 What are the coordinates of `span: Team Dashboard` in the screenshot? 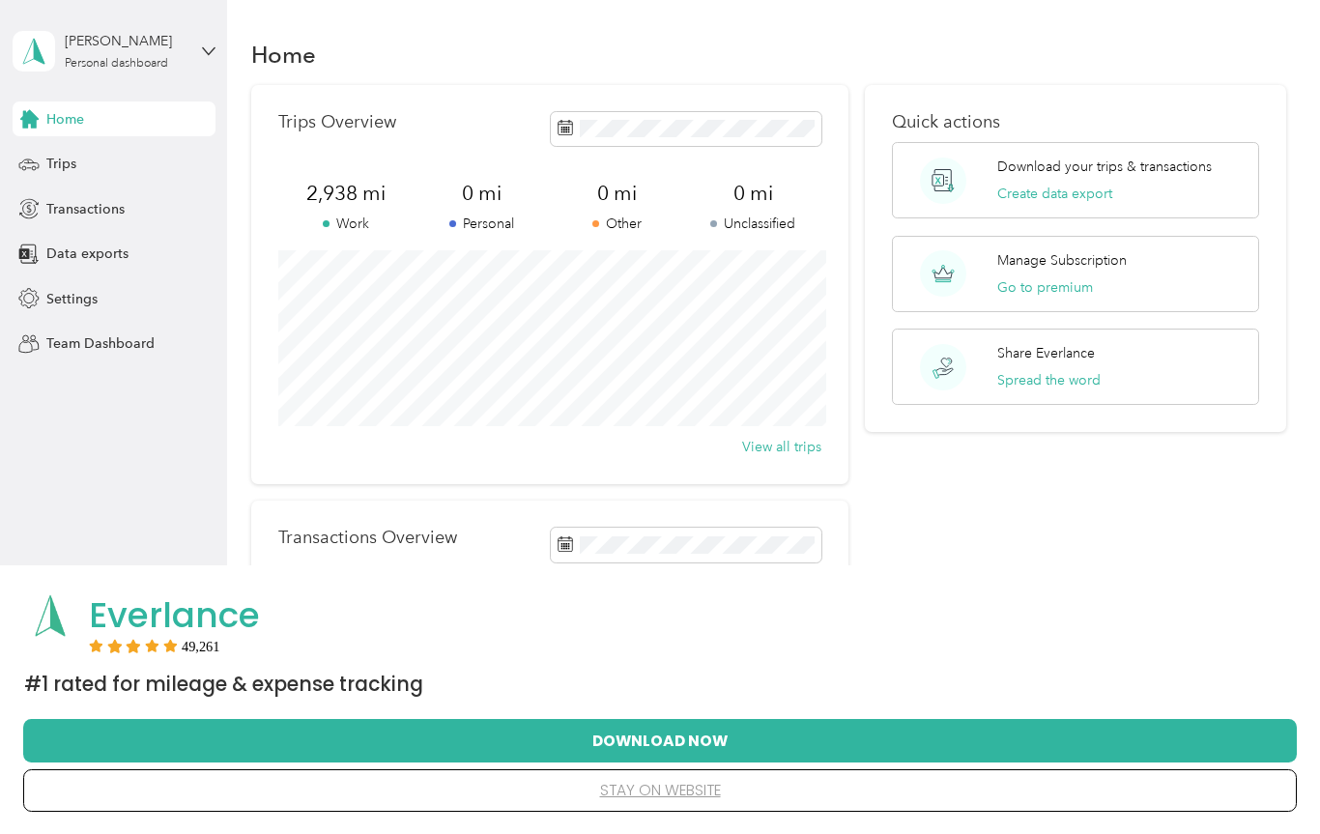 It's located at (100, 343).